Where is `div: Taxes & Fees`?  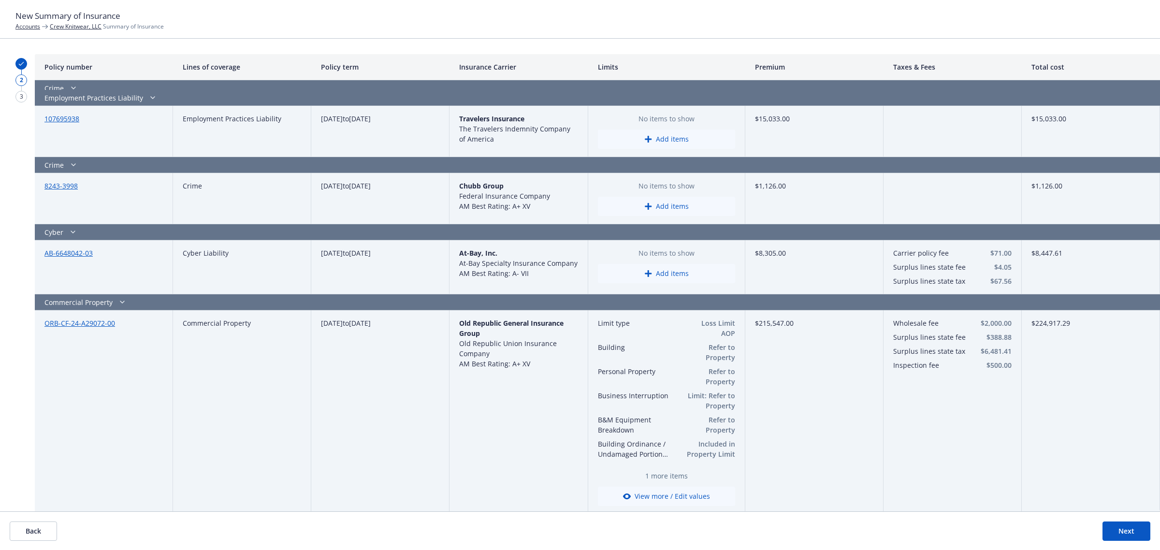
div: Taxes & Fees is located at coordinates (953, 67).